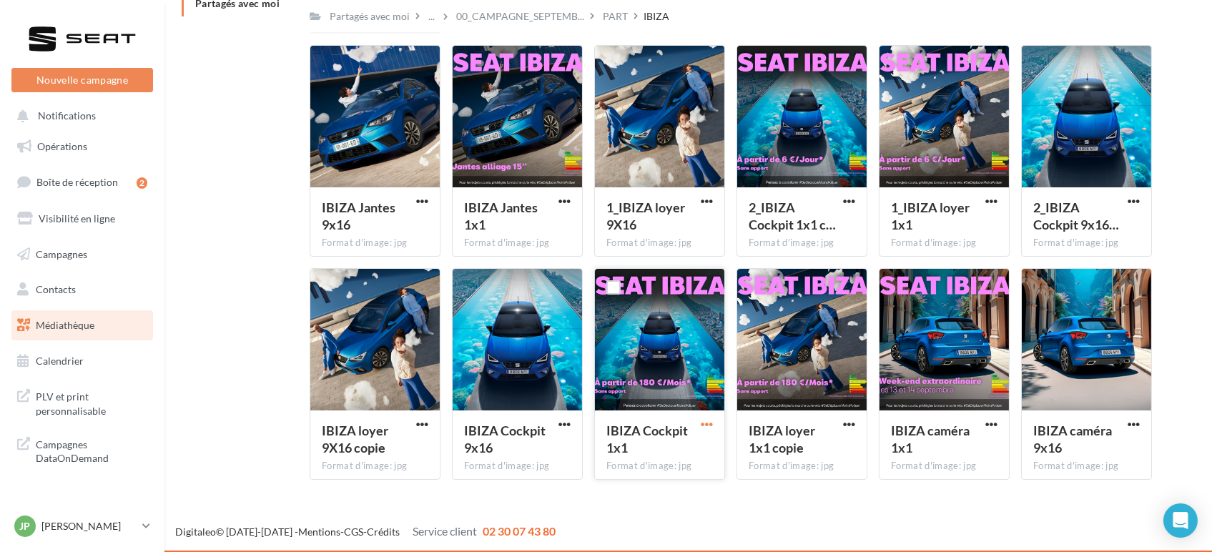 The width and height of the screenshot is (1212, 552). What do you see at coordinates (781, 439) in the screenshot?
I see `span: IBIZA loyer 1x1 copie` at bounding box center [781, 439].